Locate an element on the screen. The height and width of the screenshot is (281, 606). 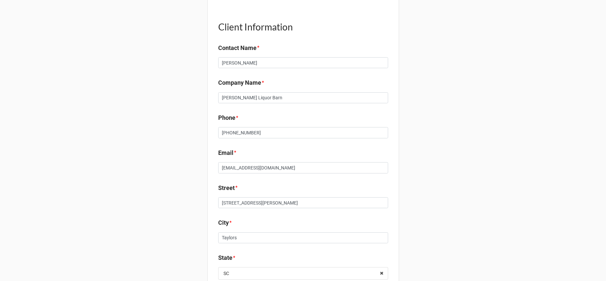
label: State is located at coordinates (225, 257).